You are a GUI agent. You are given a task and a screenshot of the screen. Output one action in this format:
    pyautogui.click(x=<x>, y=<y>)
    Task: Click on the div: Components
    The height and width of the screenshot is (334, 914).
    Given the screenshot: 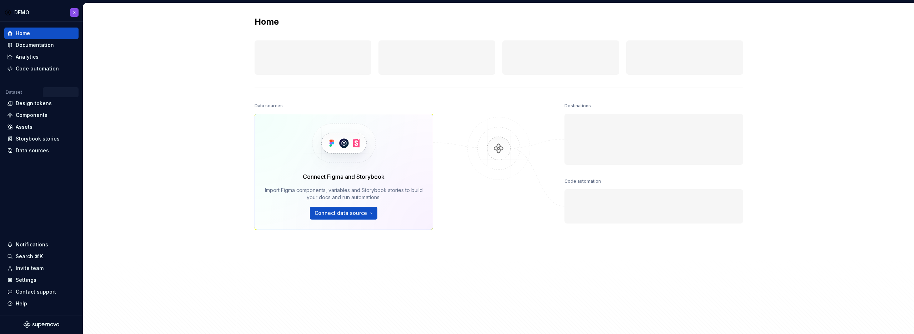 What is the action you would take?
    pyautogui.click(x=31, y=115)
    